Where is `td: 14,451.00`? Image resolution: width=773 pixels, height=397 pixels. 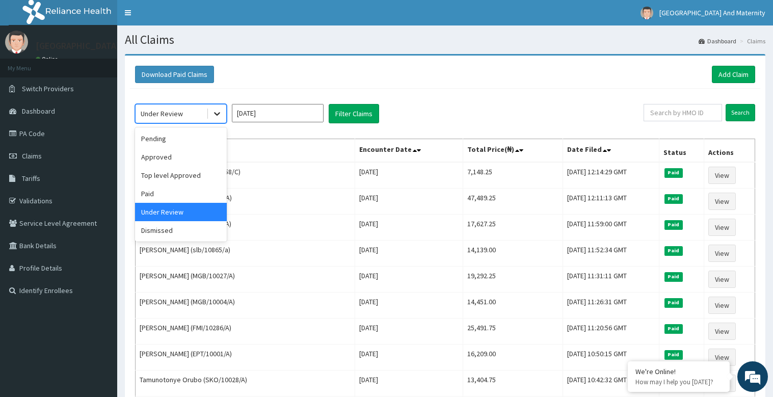 td: 14,451.00 is located at coordinates (513, 305).